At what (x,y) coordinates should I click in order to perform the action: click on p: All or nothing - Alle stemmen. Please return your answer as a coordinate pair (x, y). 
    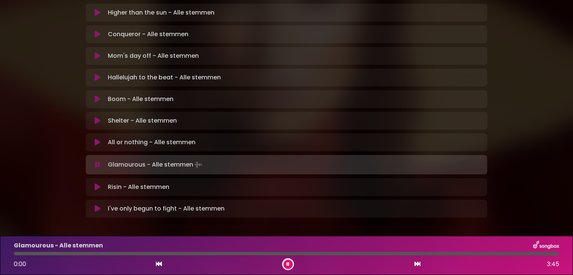
    Looking at the image, I should click on (151, 142).